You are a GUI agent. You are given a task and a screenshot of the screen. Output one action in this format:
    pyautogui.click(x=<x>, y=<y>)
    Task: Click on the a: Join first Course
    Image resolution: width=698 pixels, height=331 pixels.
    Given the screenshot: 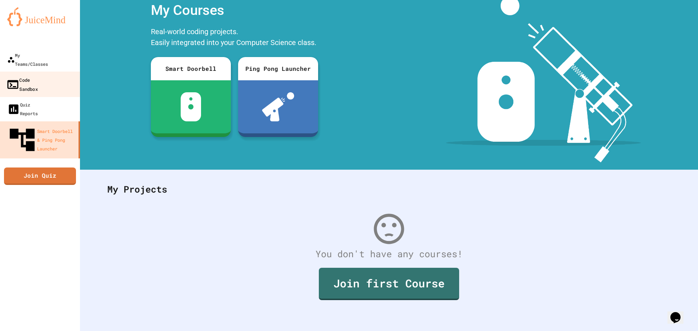 What is the action you would take?
    pyautogui.click(x=389, y=284)
    